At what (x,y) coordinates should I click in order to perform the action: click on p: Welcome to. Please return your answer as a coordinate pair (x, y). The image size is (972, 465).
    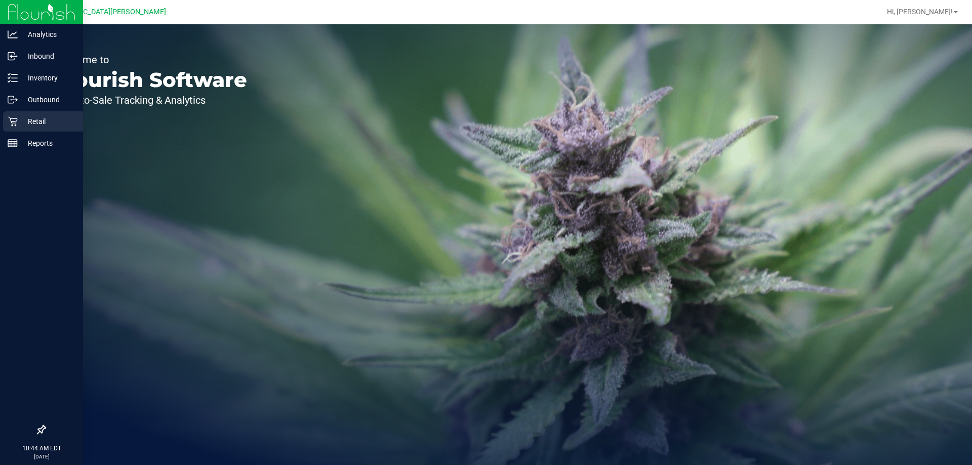
    Looking at the image, I should click on (151, 60).